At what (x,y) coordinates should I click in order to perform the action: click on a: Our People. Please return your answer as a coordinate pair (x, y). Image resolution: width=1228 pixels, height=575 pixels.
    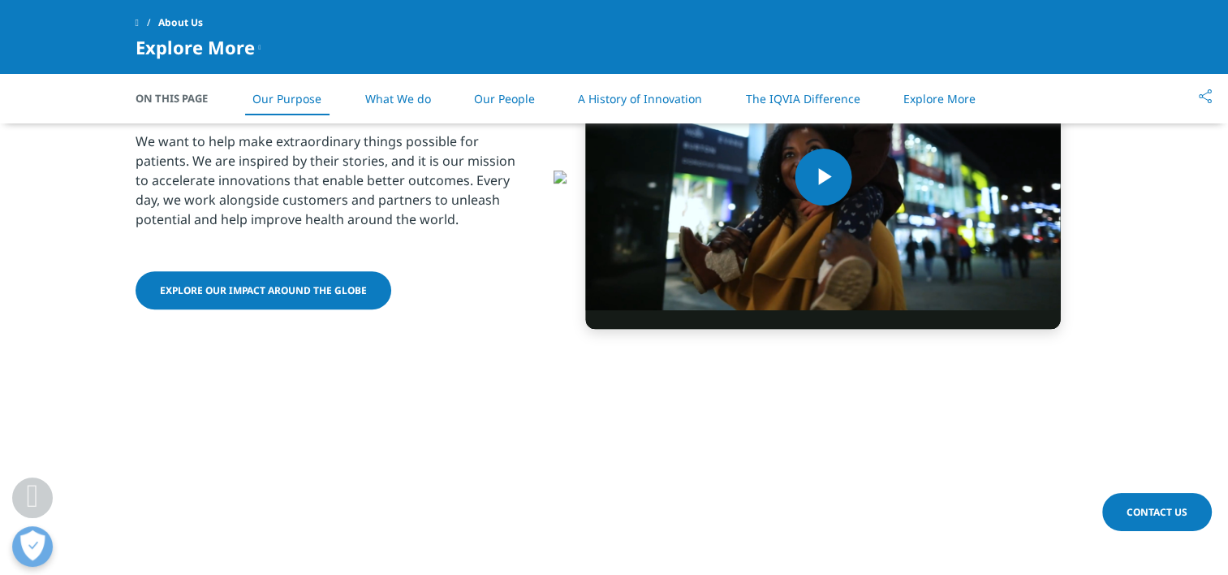
    Looking at the image, I should click on (504, 98).